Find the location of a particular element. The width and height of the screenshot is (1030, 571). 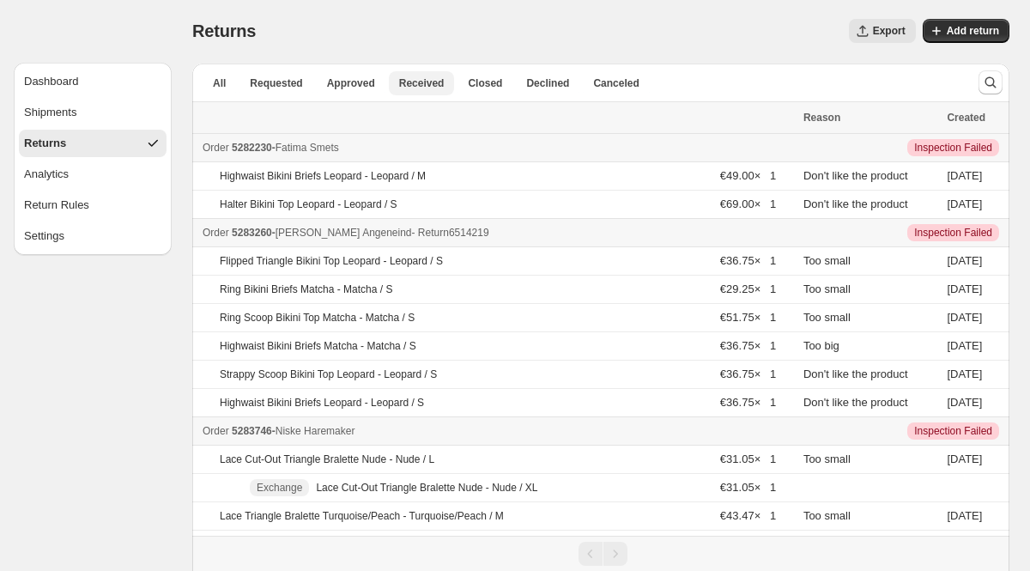

span: Closed is located at coordinates (485, 83).